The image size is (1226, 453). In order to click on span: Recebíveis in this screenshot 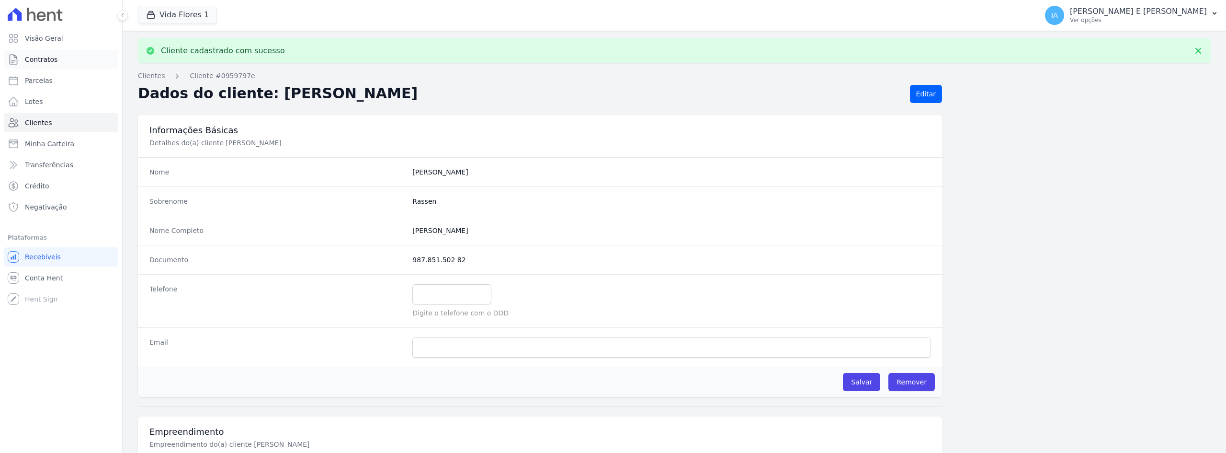, I will do `click(43, 257)`.